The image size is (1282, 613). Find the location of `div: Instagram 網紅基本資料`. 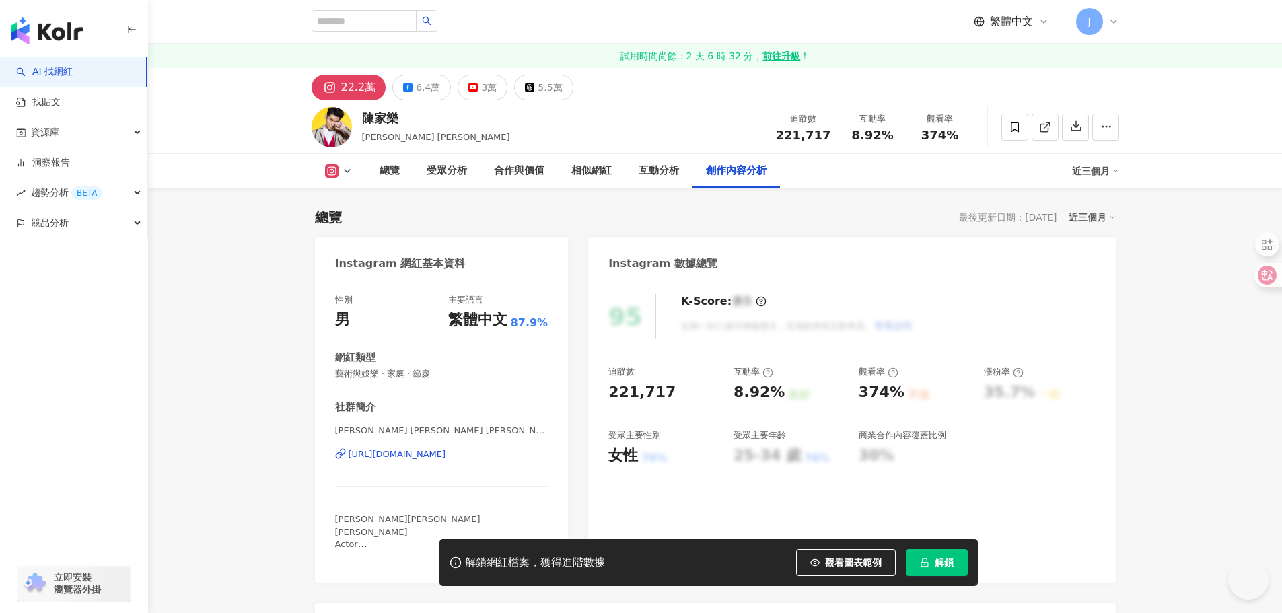

div: Instagram 網紅基本資料 is located at coordinates (401, 264).